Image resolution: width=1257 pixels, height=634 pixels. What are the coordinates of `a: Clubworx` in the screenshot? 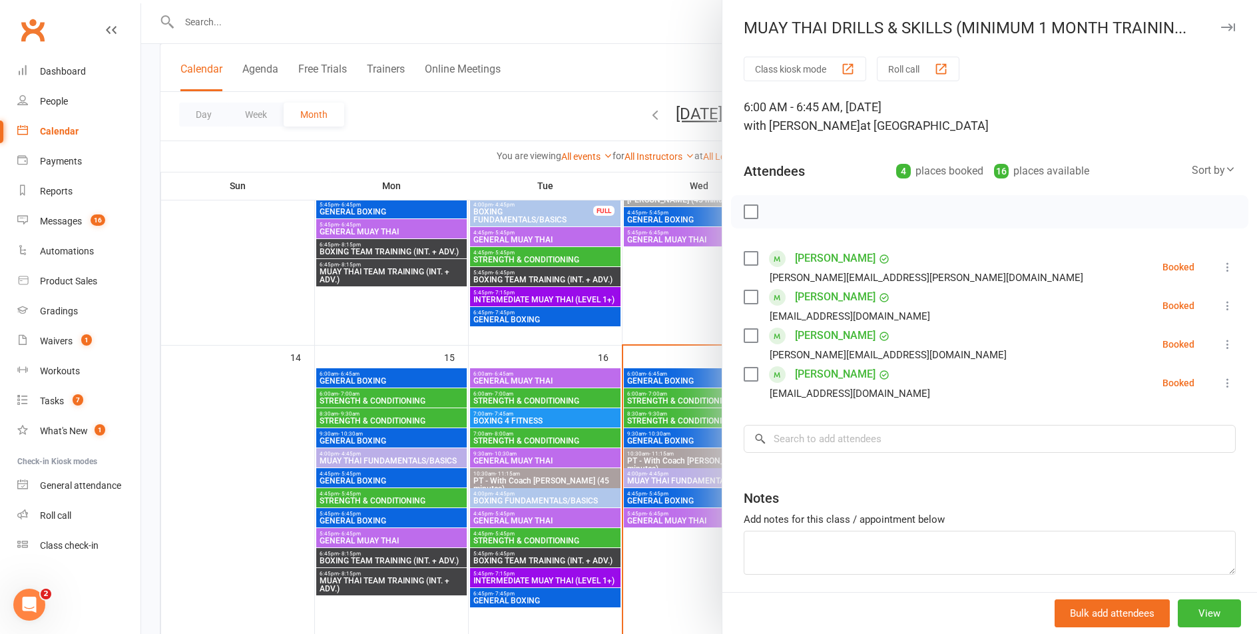 It's located at (33, 30).